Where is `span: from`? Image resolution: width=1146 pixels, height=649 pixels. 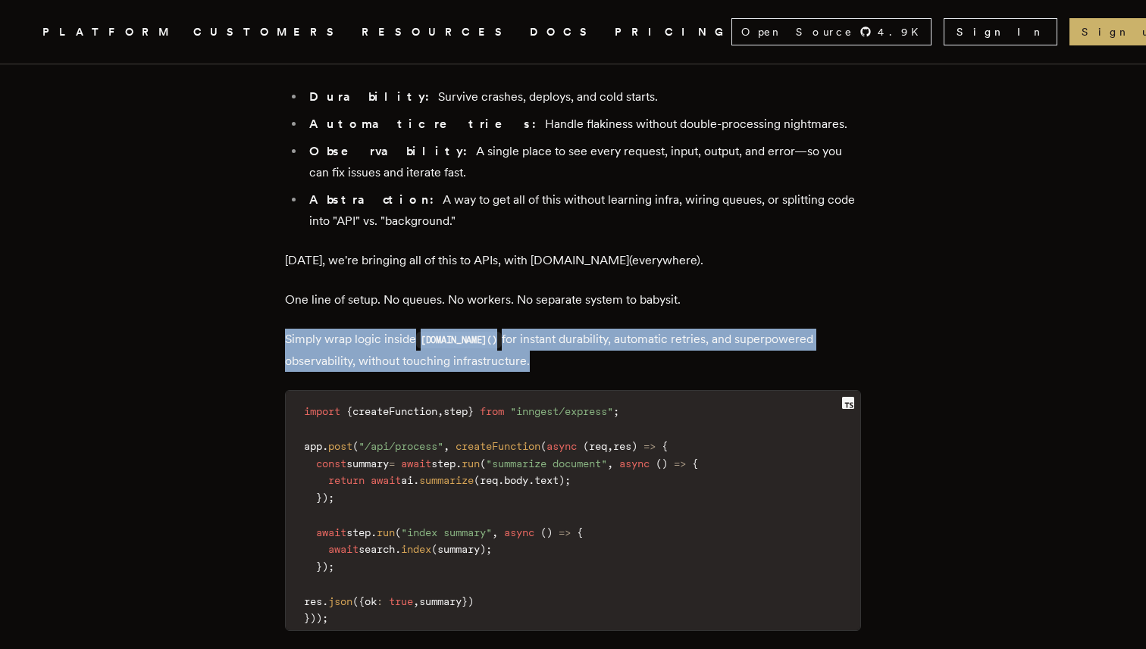
span: from is located at coordinates (492, 411).